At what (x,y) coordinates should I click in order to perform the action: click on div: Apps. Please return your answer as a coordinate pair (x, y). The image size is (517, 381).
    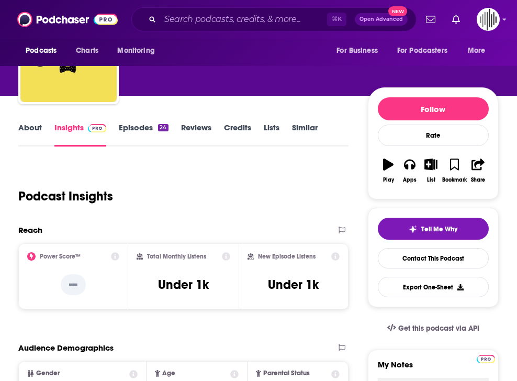
    Looking at the image, I should click on (409, 180).